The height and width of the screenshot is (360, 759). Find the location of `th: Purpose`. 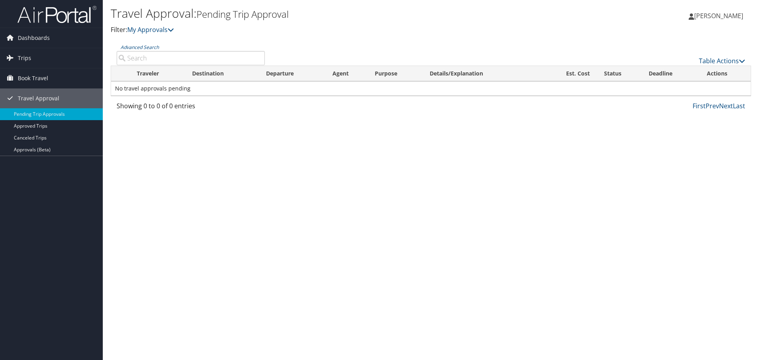

th: Purpose is located at coordinates (395, 74).